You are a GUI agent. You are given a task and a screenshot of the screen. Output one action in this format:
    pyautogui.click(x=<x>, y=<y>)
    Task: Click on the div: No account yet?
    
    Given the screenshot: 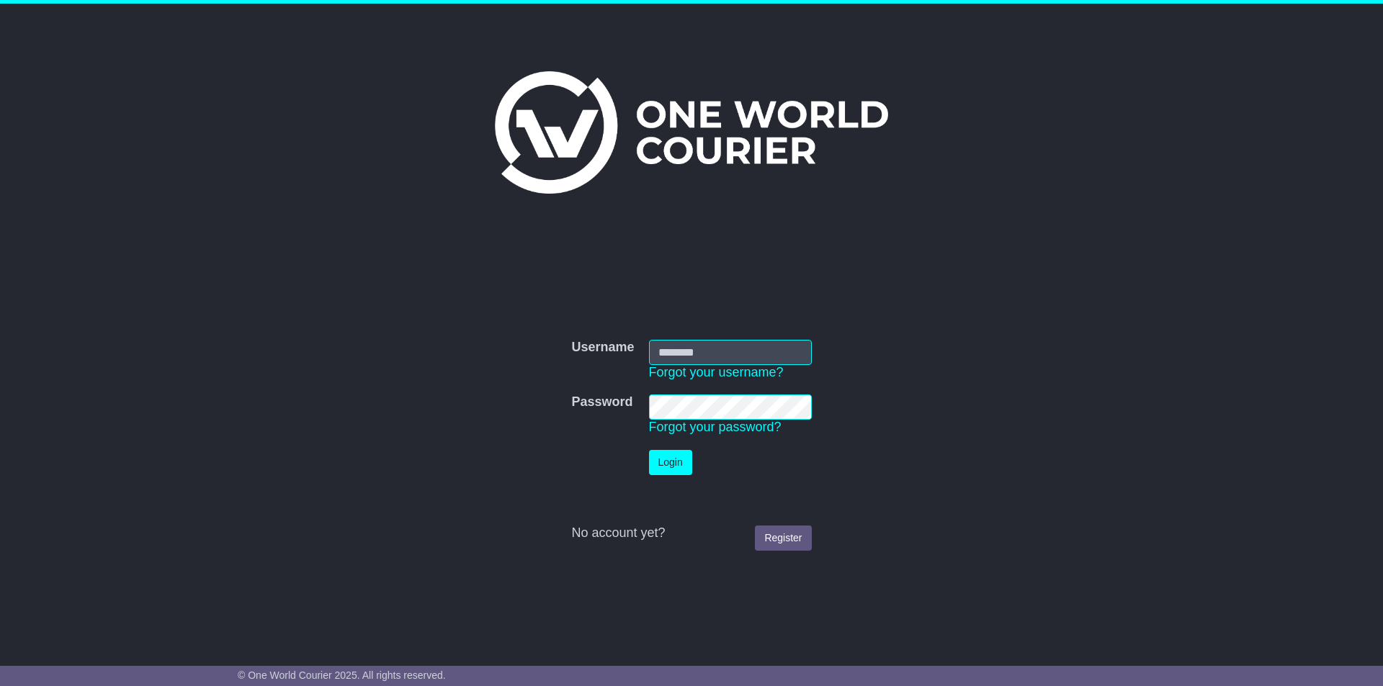 What is the action you would take?
    pyautogui.click(x=691, y=534)
    